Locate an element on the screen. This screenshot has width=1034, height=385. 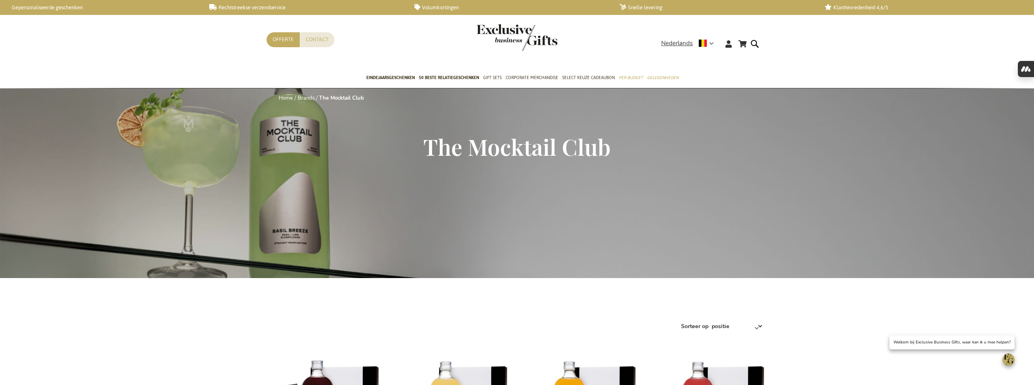
span: Gift Sets is located at coordinates (492, 78).